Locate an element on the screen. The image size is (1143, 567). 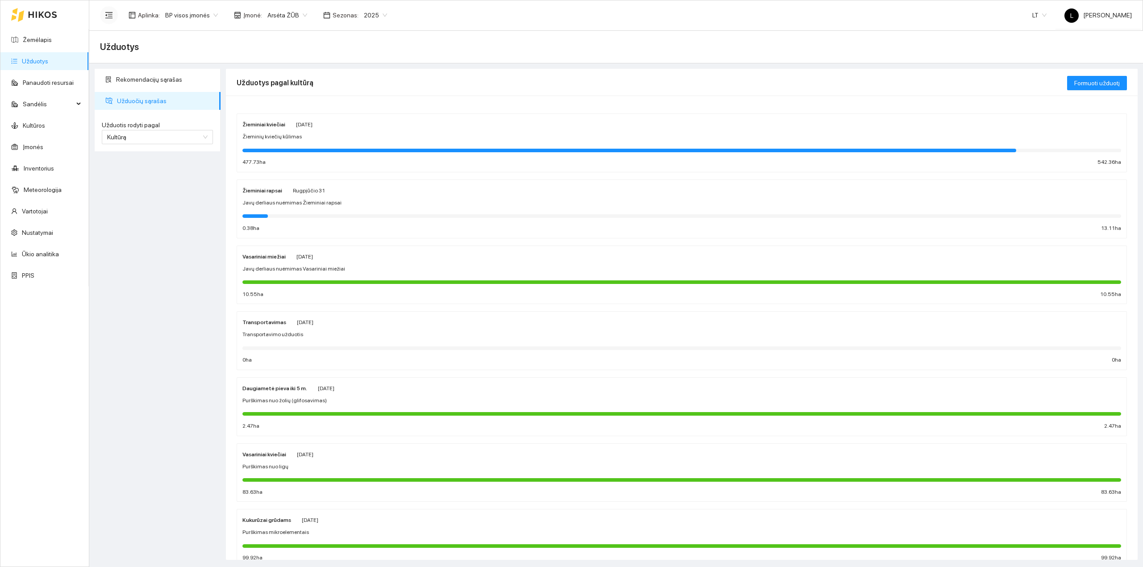
a: Vartotojai is located at coordinates (35, 211).